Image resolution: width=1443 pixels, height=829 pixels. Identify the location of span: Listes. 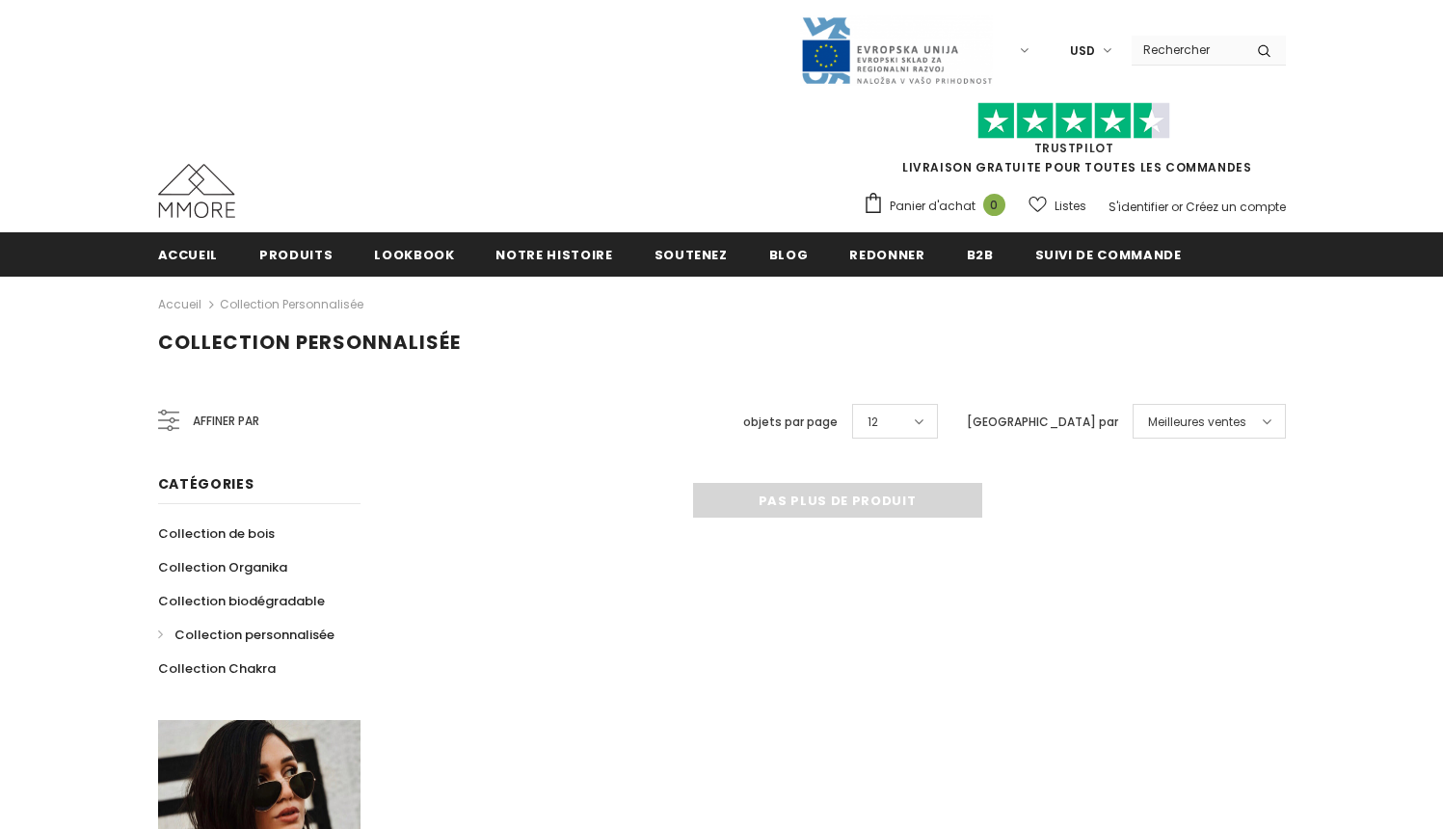
(1070, 206).